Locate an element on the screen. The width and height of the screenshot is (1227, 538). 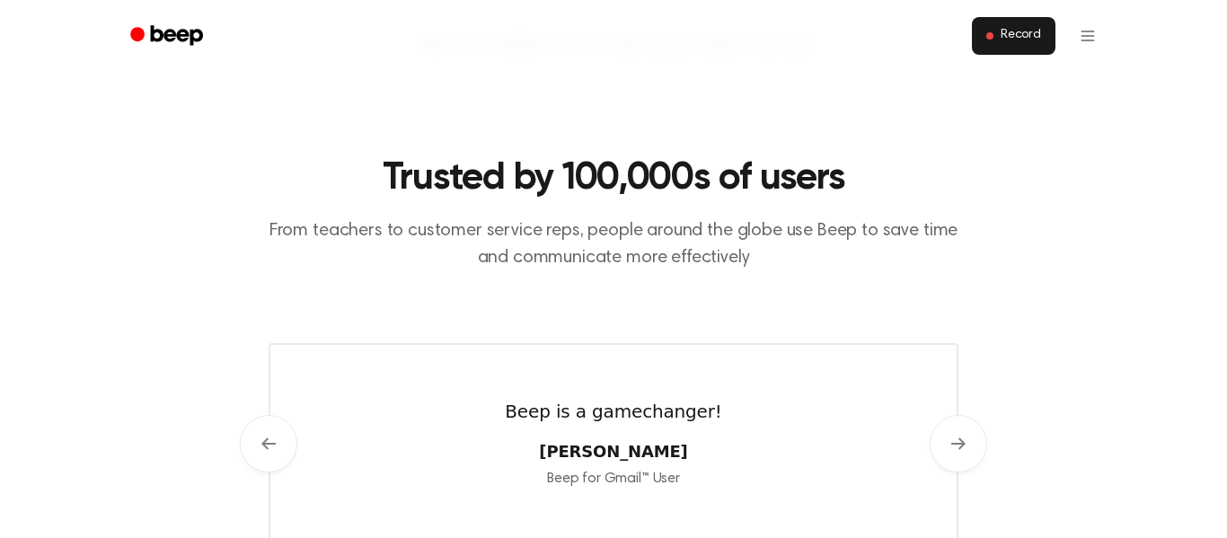
span: Beep for Gmail™ User is located at coordinates (613, 479).